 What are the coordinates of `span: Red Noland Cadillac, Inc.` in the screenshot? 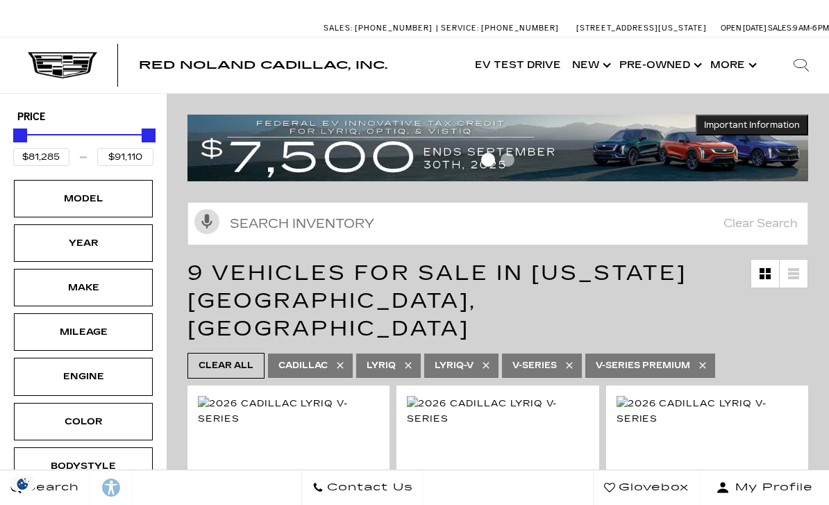 It's located at (263, 65).